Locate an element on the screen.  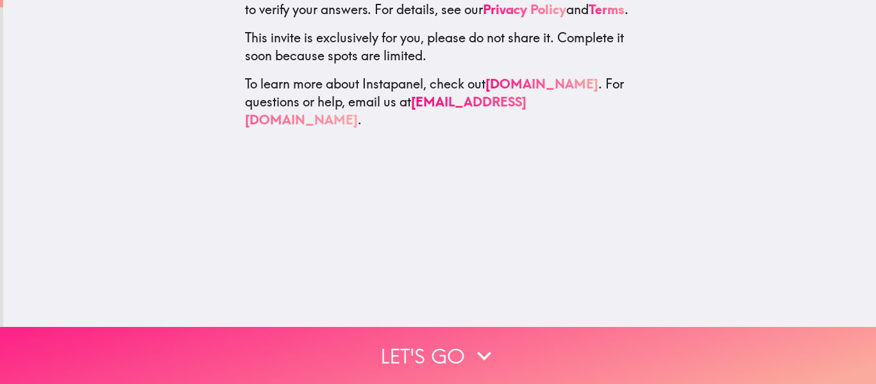
p: This invite is exclusively for you, please do not share it. Complete it soon because spots are li... is located at coordinates (440, 47).